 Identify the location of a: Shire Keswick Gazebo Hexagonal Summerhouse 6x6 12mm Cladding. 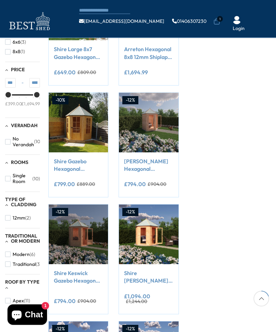
(78, 276).